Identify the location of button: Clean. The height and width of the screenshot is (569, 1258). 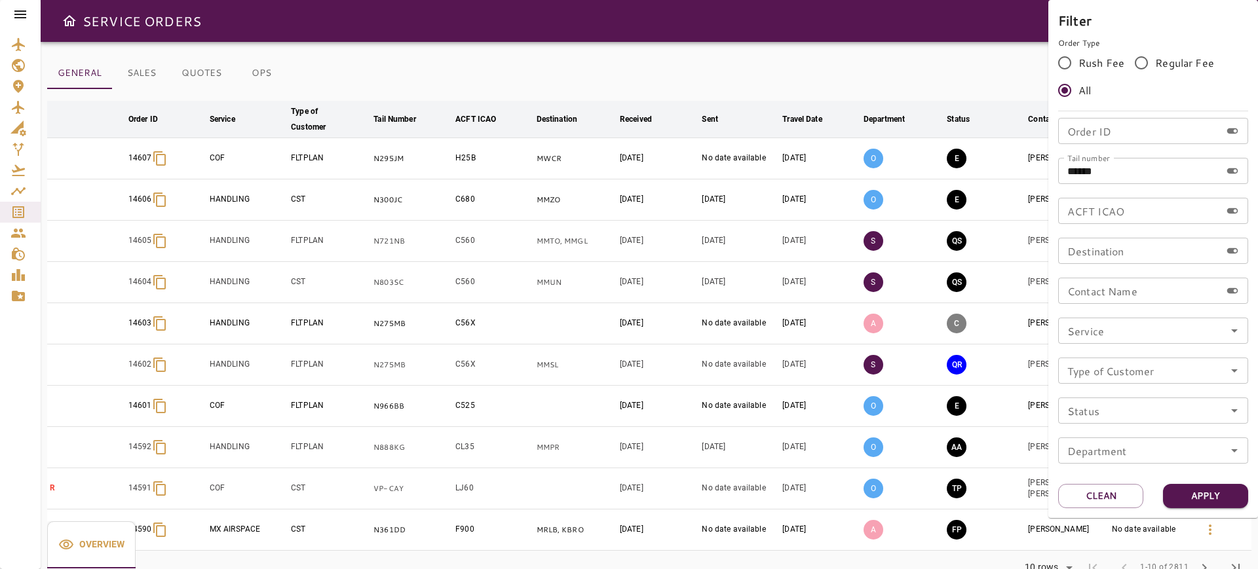
(1100, 496).